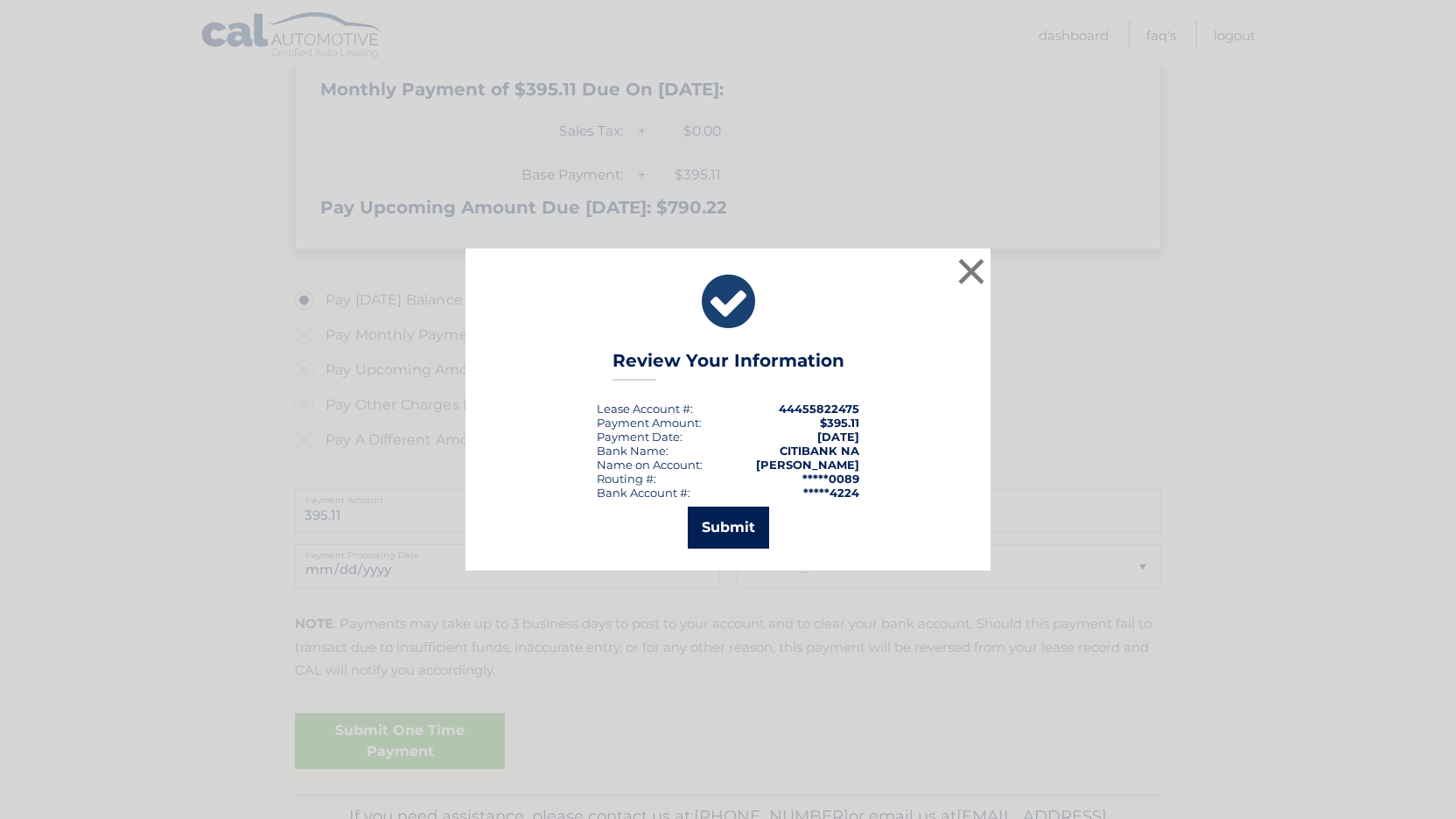 The height and width of the screenshot is (819, 1456). What do you see at coordinates (728, 527) in the screenshot?
I see `button: Submit` at bounding box center [728, 527].